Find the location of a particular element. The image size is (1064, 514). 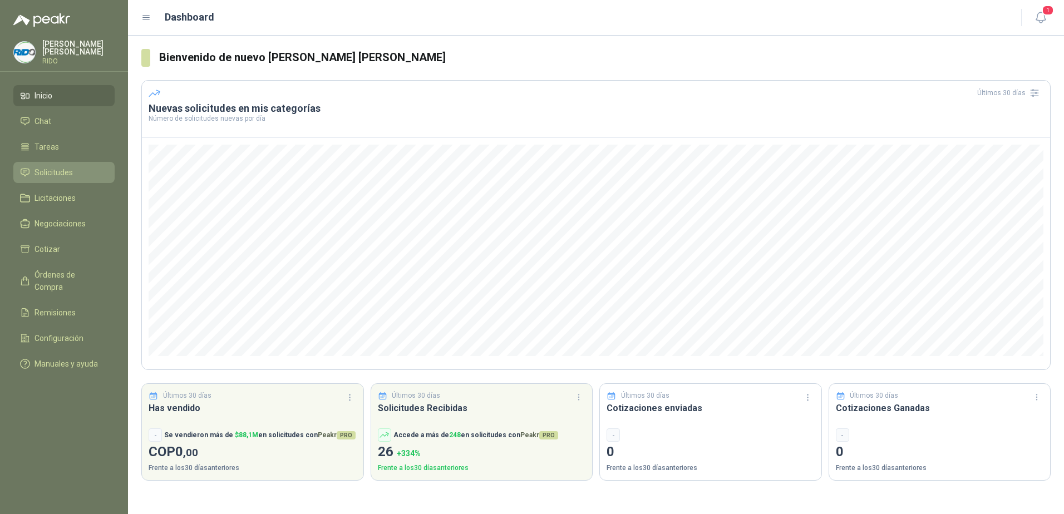

span: Inicio is located at coordinates (43, 96).